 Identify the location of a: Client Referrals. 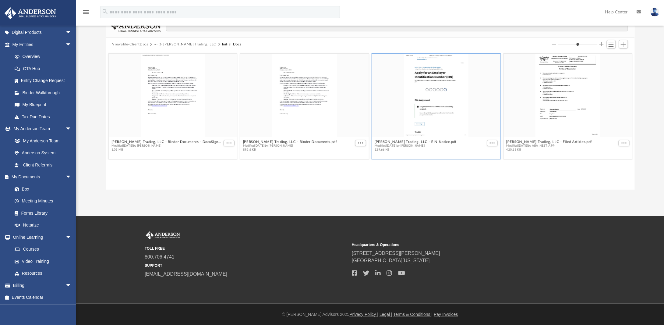
(43, 165).